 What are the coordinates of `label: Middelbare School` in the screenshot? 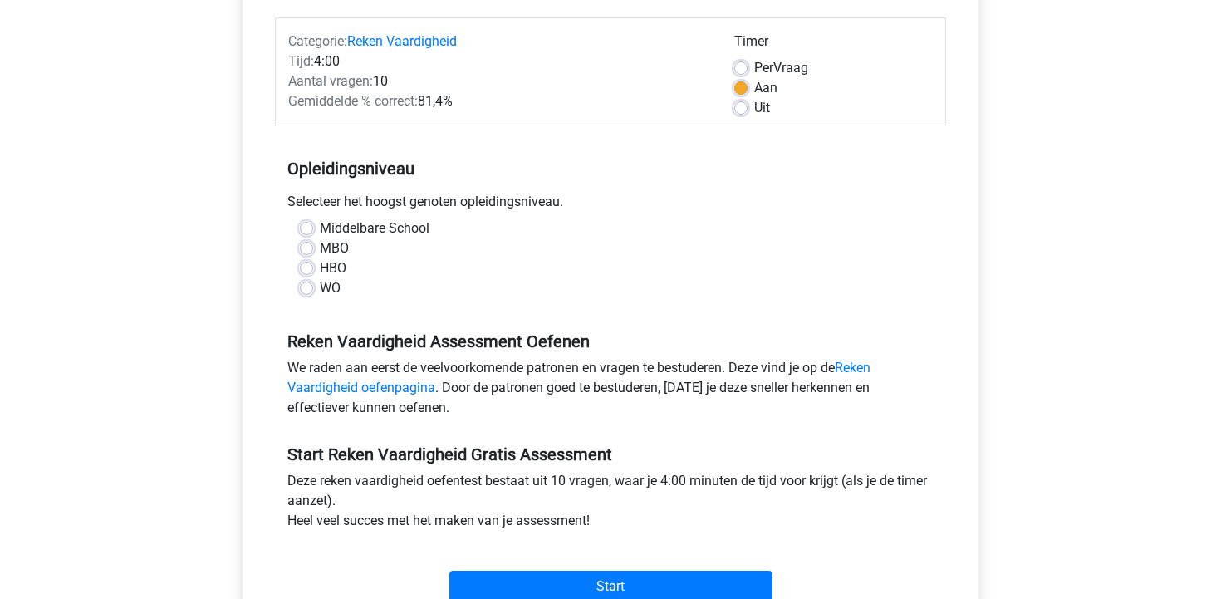 It's located at (375, 228).